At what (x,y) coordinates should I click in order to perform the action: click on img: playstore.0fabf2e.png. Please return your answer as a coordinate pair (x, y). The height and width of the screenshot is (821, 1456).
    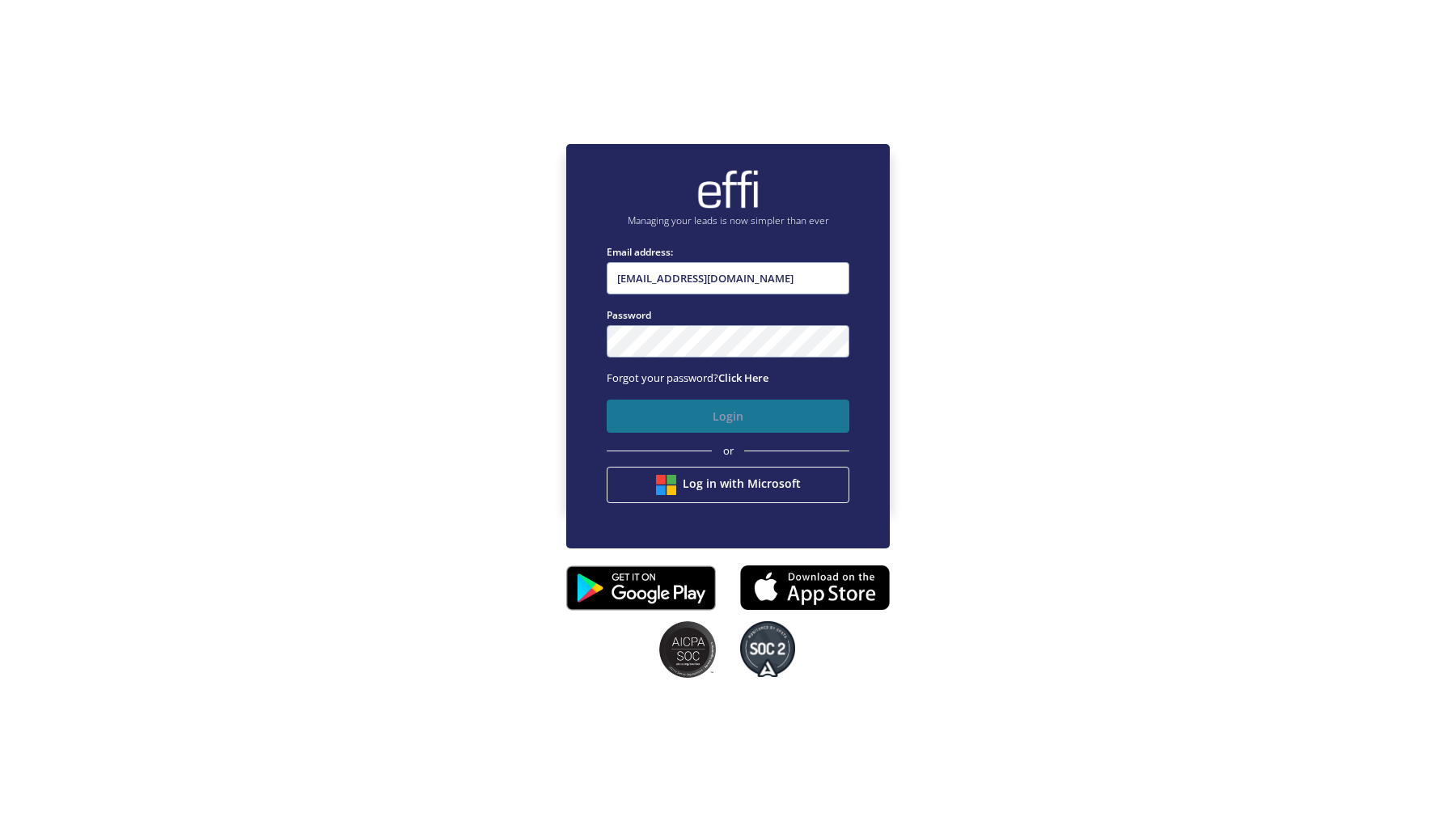
    Looking at the image, I should click on (640, 588).